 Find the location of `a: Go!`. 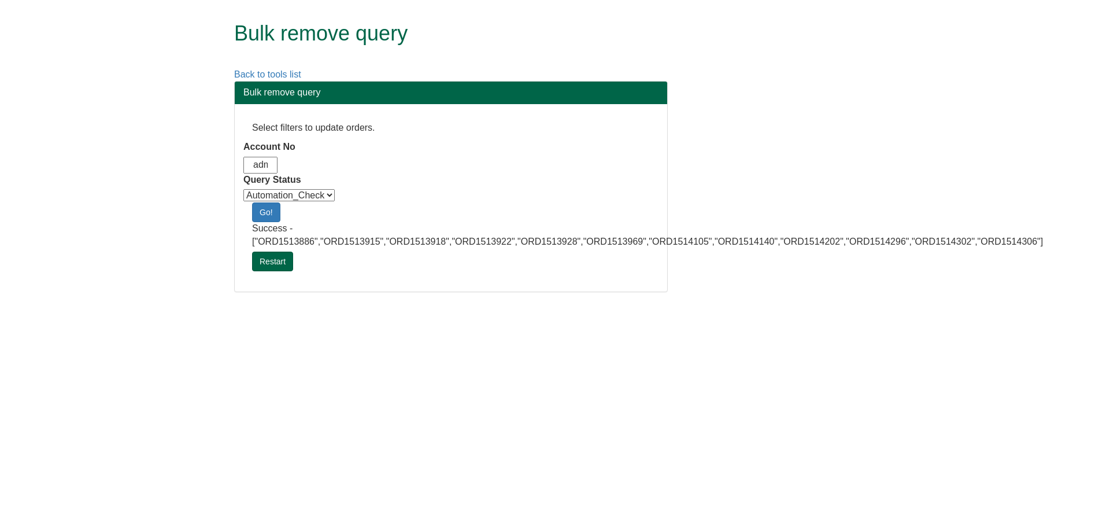

a: Go! is located at coordinates (266, 212).